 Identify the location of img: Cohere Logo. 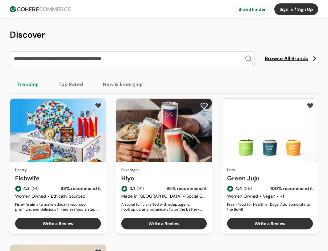
(40, 9).